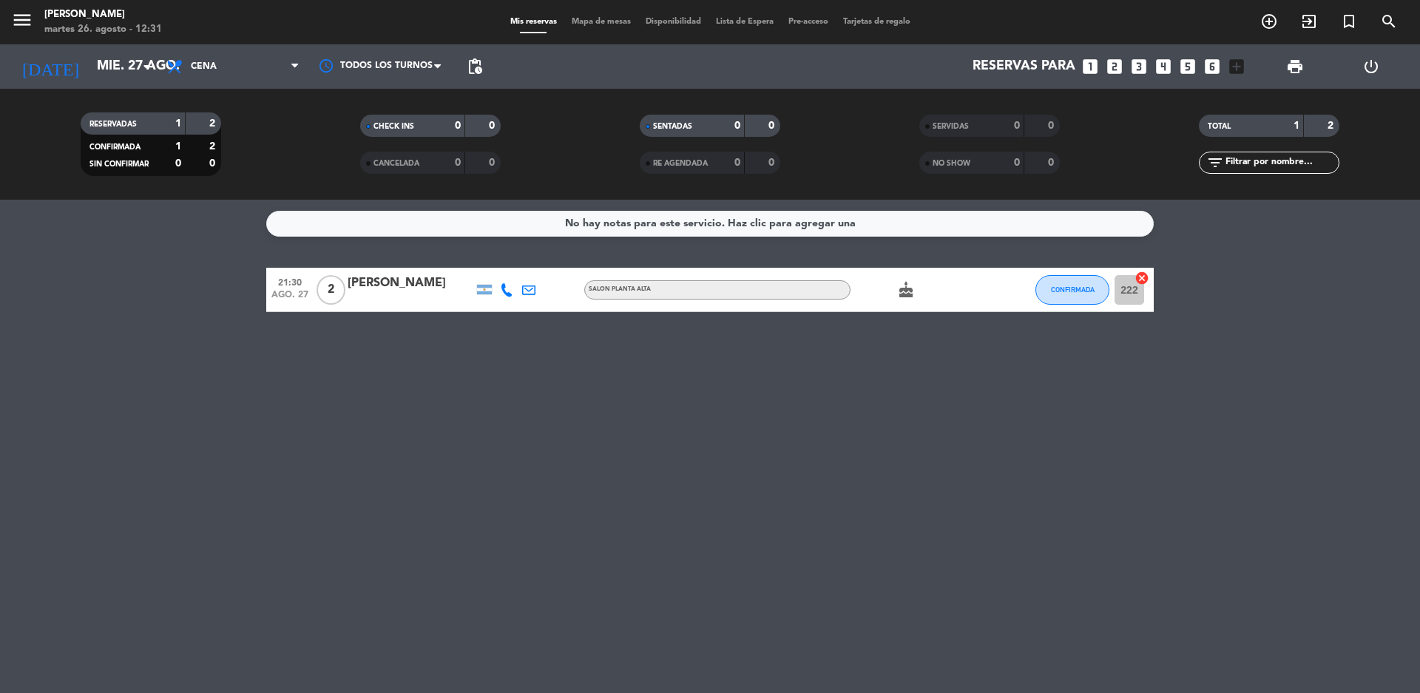  I want to click on span: SALON PLANTA ALTA, so click(620, 289).